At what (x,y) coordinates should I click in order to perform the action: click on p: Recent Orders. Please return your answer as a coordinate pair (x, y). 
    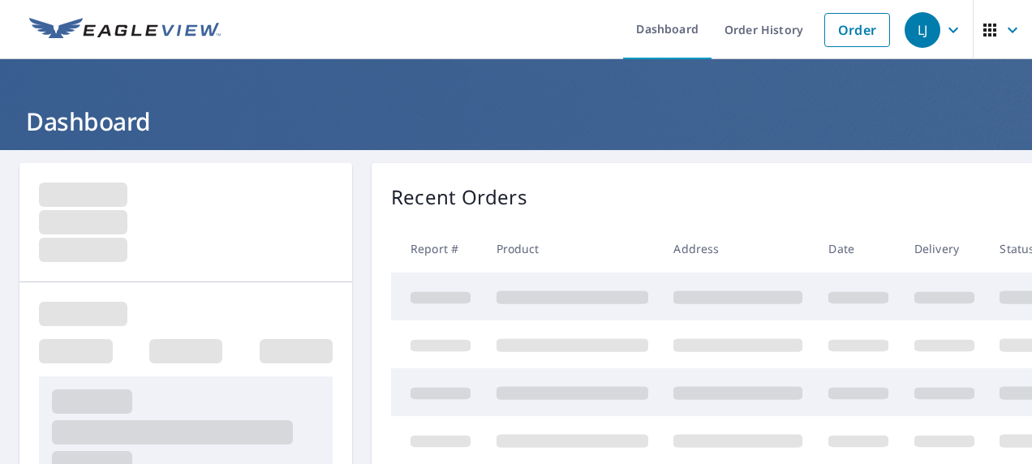
    Looking at the image, I should click on (459, 197).